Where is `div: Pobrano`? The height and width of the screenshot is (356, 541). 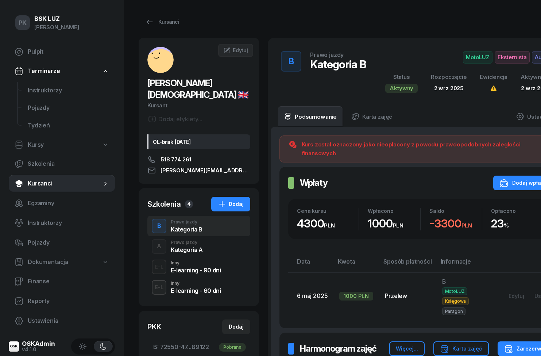 div: Pobrano is located at coordinates (232, 347).